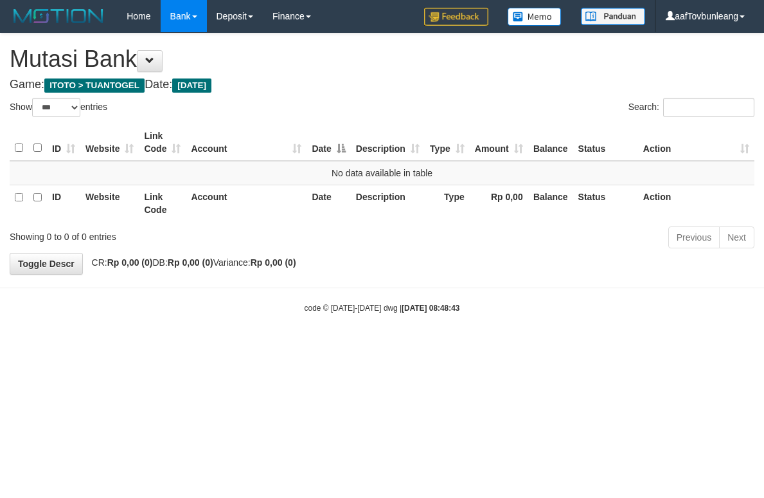 This screenshot has width=764, height=498. I want to click on label: Search:, so click(692, 107).